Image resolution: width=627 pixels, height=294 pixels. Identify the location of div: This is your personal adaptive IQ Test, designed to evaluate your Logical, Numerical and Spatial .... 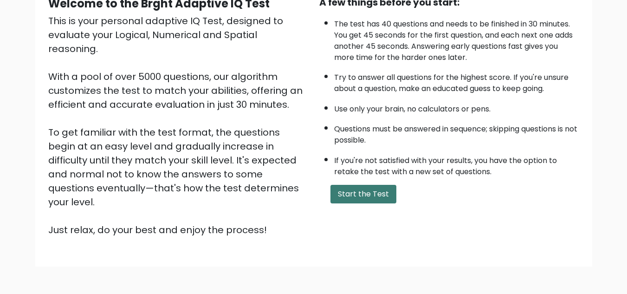
(178, 125).